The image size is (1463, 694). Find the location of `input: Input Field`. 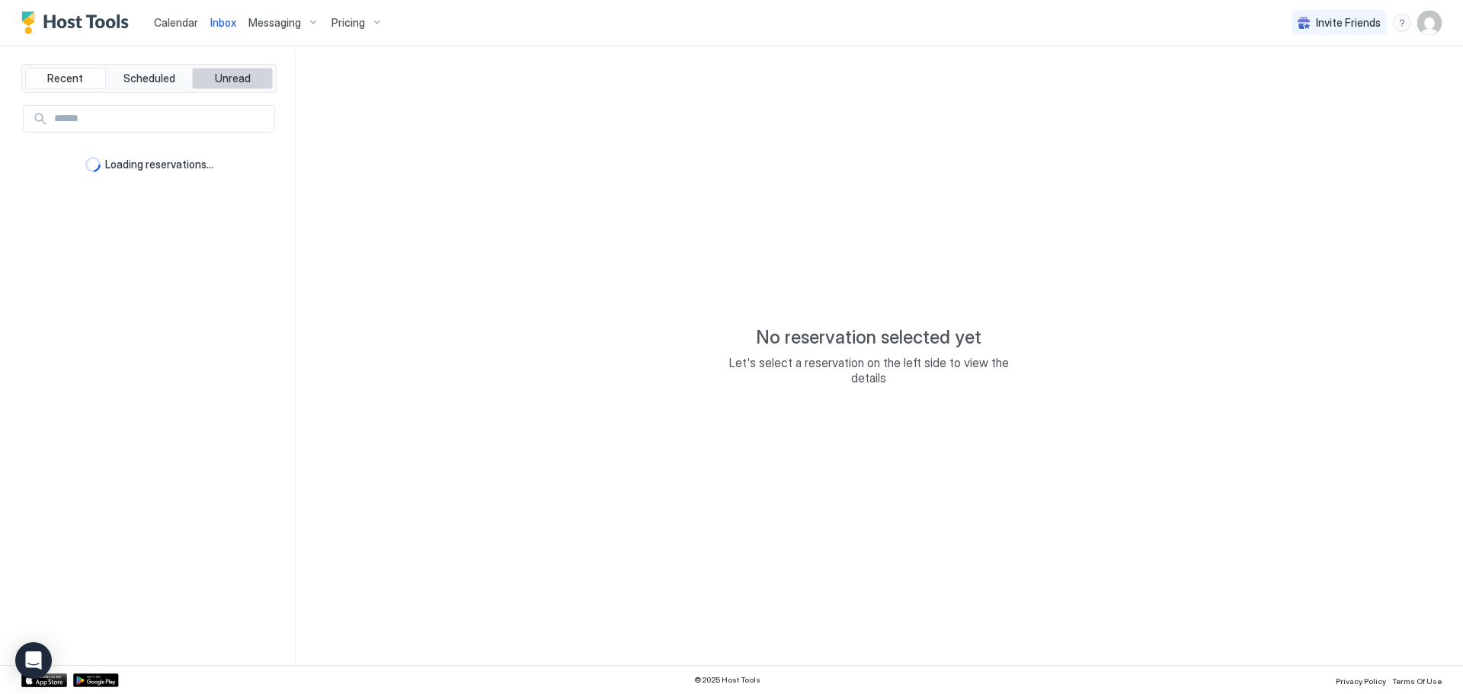

input: Input Field is located at coordinates (161, 119).